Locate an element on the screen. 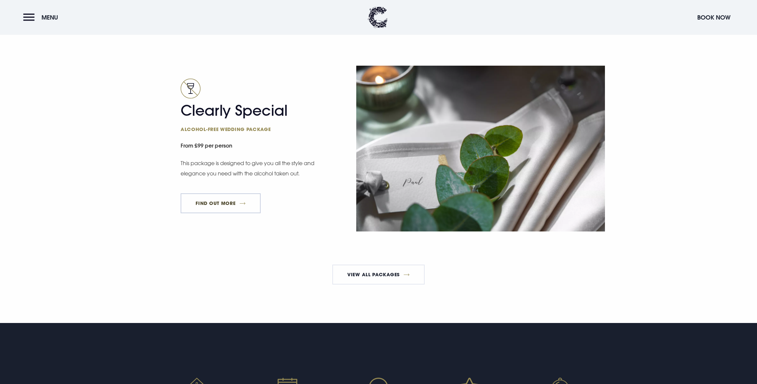  small: From £99 per person is located at coordinates (250, 146).